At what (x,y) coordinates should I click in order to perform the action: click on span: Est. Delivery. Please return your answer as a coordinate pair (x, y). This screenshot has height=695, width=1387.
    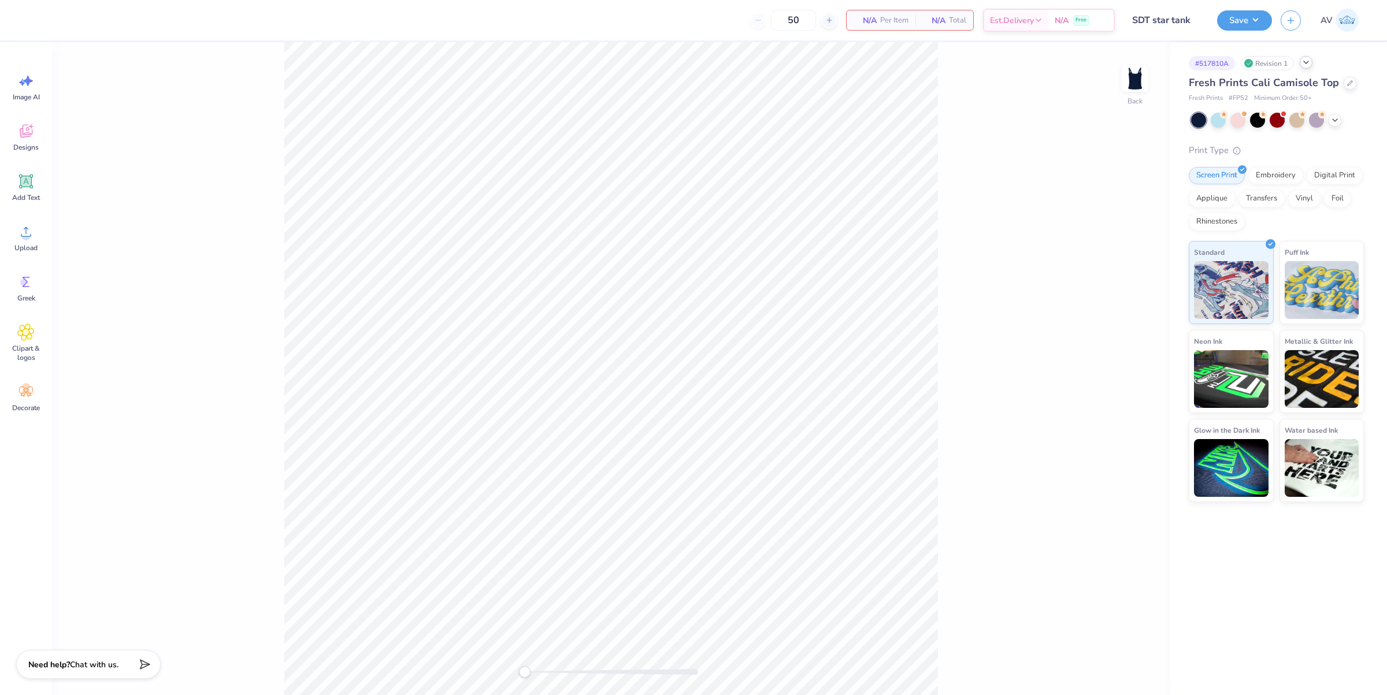
    Looking at the image, I should click on (1012, 20).